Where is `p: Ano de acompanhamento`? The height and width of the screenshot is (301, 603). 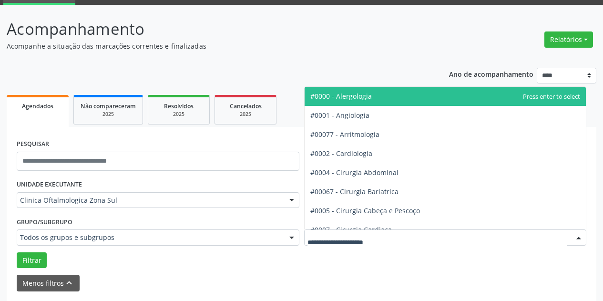 p: Ano de acompanhamento is located at coordinates (491, 73).